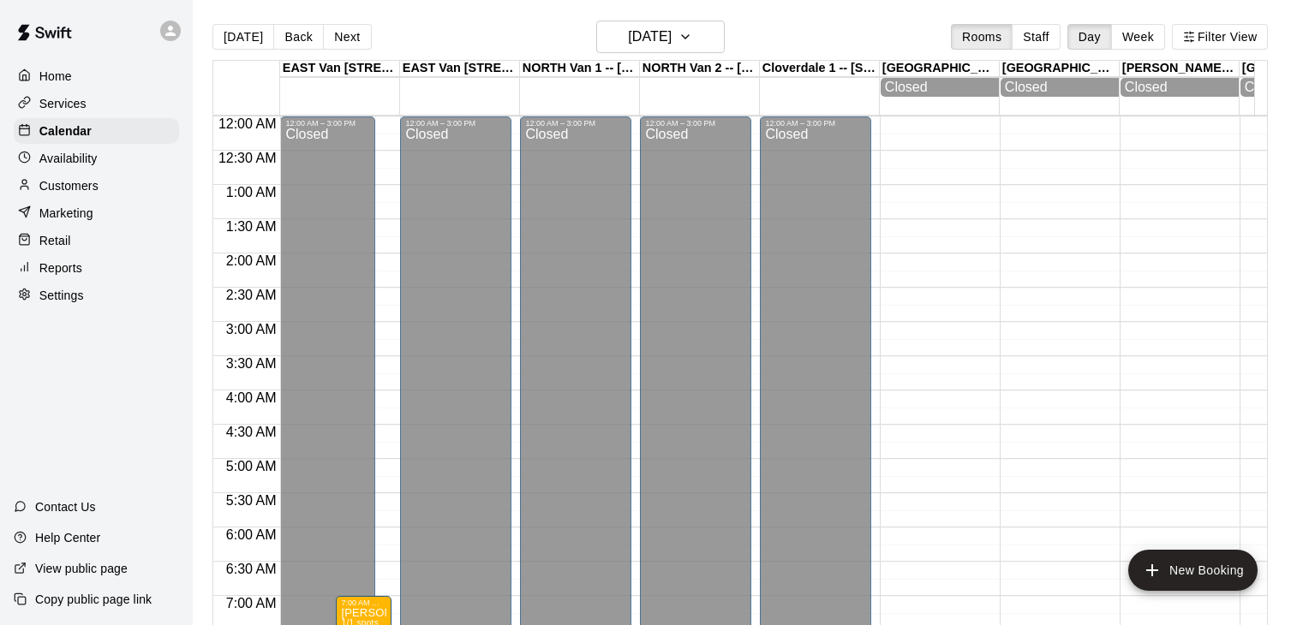 The width and height of the screenshot is (1303, 625). What do you see at coordinates (63, 104) in the screenshot?
I see `p: Services` at bounding box center [63, 104].